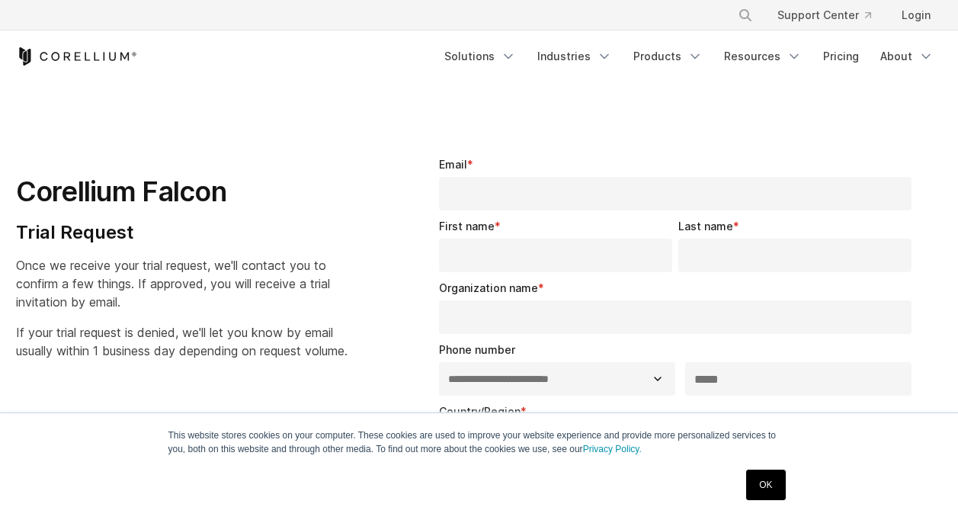 This screenshot has width=958, height=520. I want to click on span: Organization name, so click(488, 287).